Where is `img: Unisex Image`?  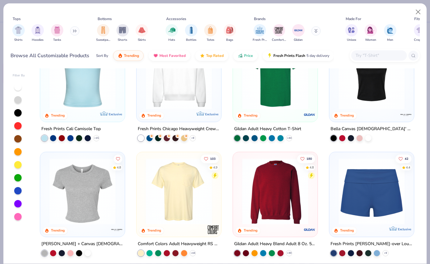
img: Unisex Image is located at coordinates (351, 30).